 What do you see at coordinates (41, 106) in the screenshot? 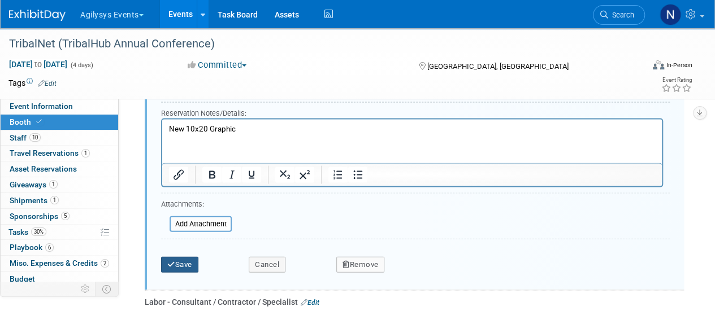
I see `span: Event Information` at bounding box center [41, 106].